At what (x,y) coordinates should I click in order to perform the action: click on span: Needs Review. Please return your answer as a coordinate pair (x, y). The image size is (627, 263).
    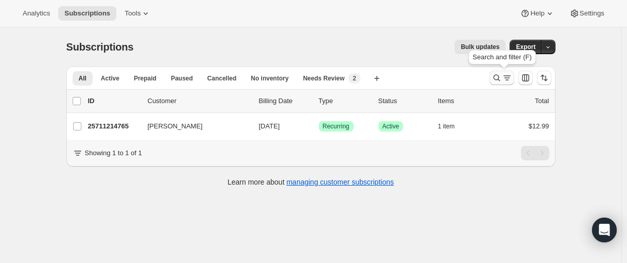
    Looking at the image, I should click on (324, 78).